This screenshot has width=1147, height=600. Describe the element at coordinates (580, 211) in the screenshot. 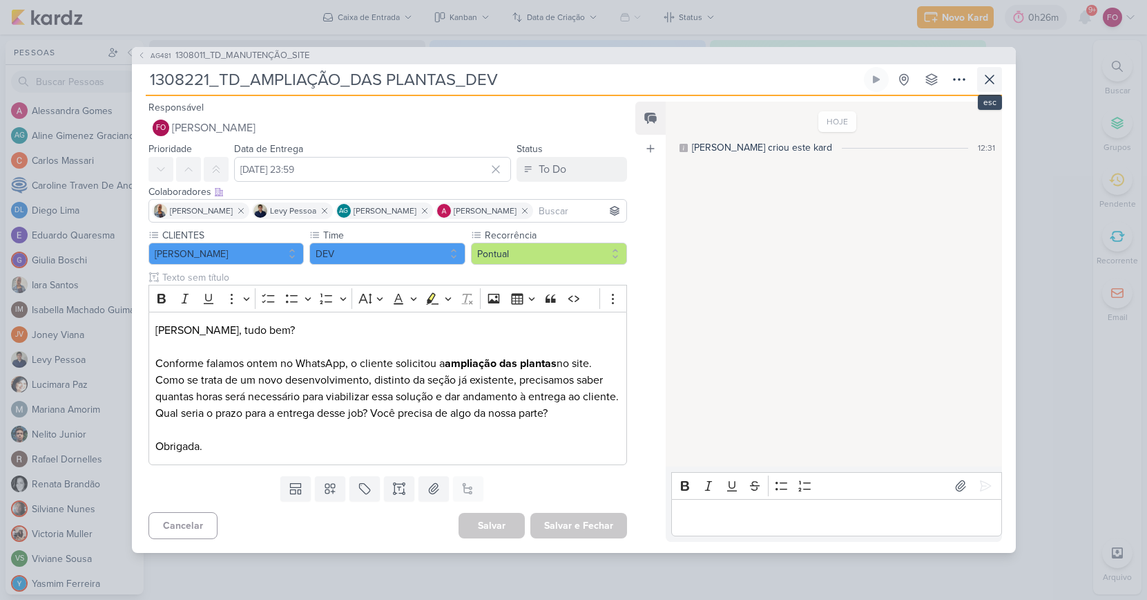

I see `input: Buscar` at that location.